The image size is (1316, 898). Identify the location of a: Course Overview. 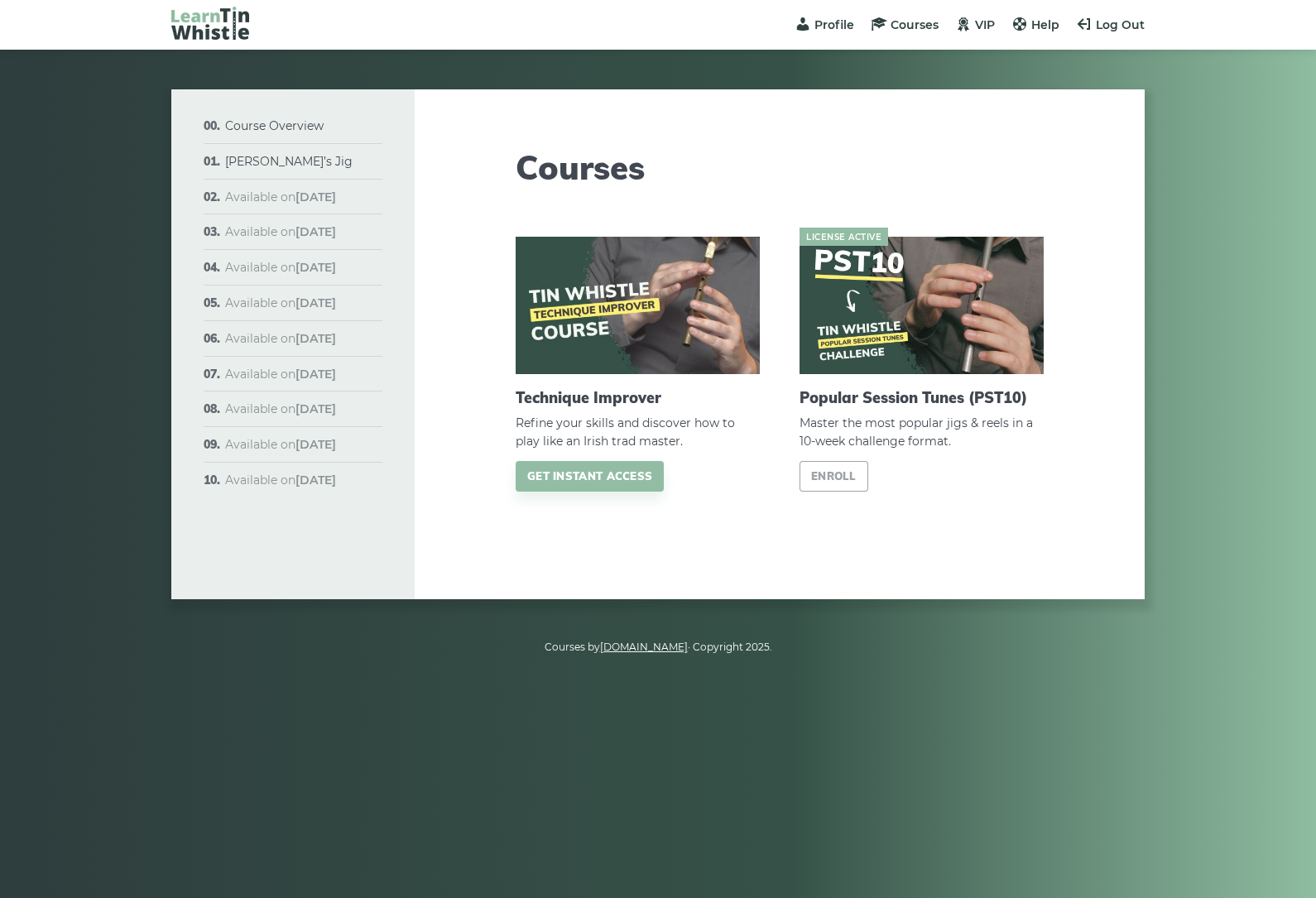
(274, 126).